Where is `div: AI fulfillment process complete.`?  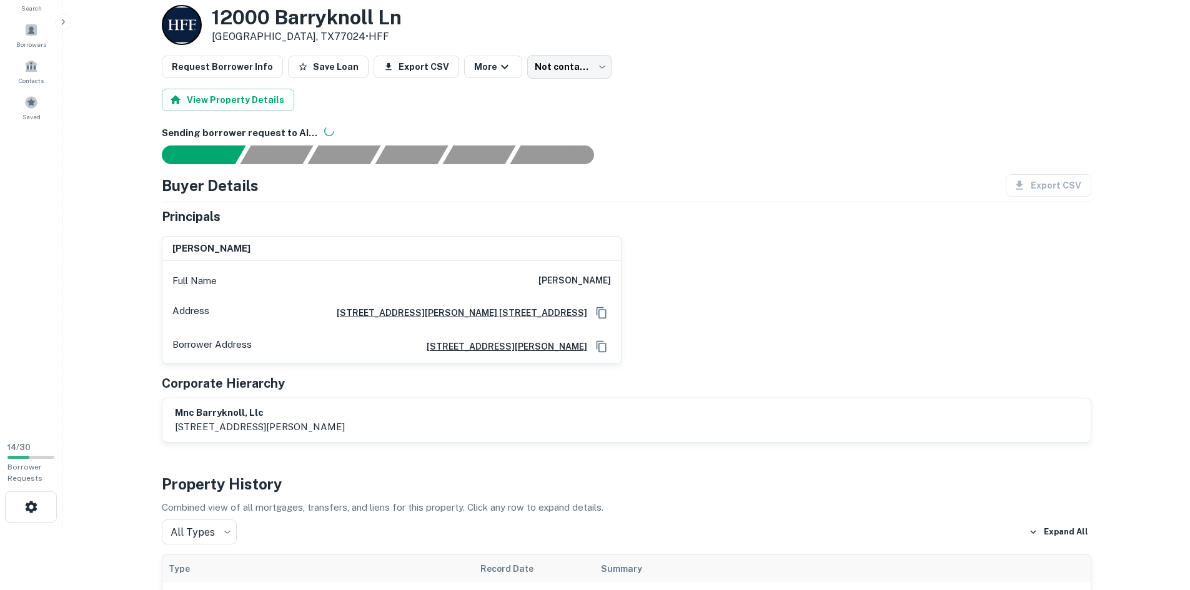 div: AI fulfillment process complete. is located at coordinates (560, 155).